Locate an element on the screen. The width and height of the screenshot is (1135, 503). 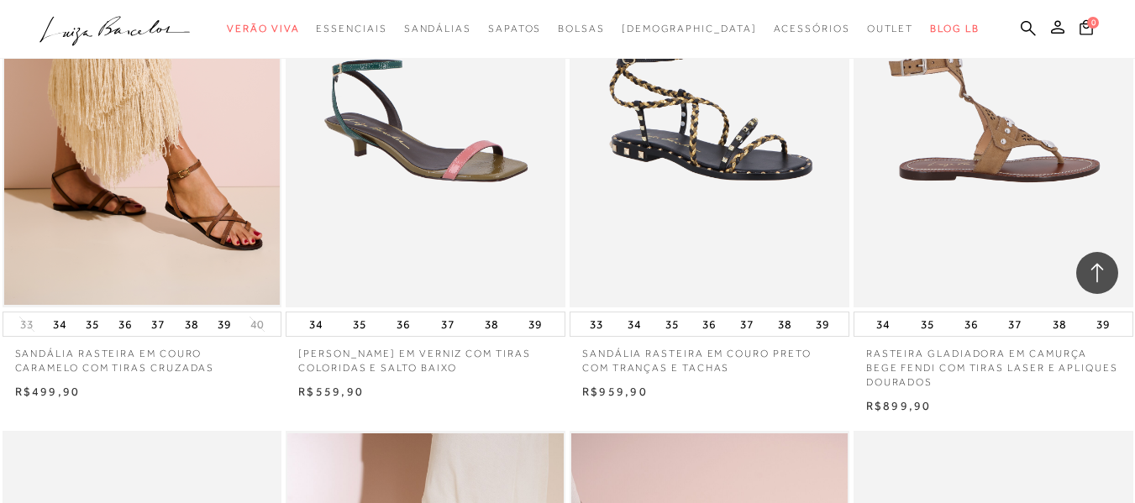
span: 0 is located at coordinates (1093, 23).